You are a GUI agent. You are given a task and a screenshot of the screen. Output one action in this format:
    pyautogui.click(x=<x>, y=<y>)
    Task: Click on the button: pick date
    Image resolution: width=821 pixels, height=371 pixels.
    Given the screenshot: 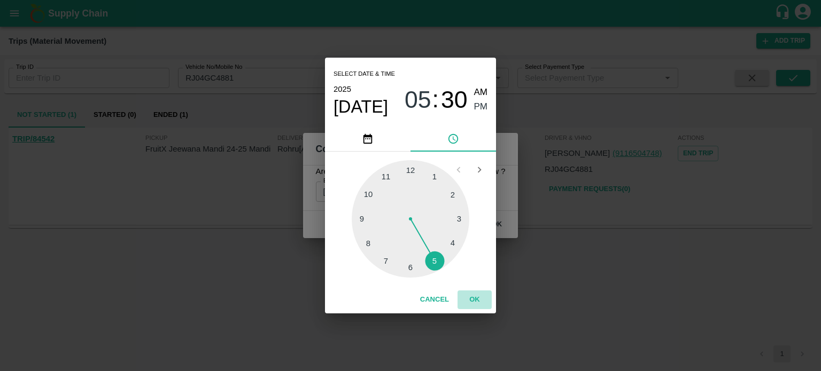 What is the action you would take?
    pyautogui.click(x=368, y=139)
    